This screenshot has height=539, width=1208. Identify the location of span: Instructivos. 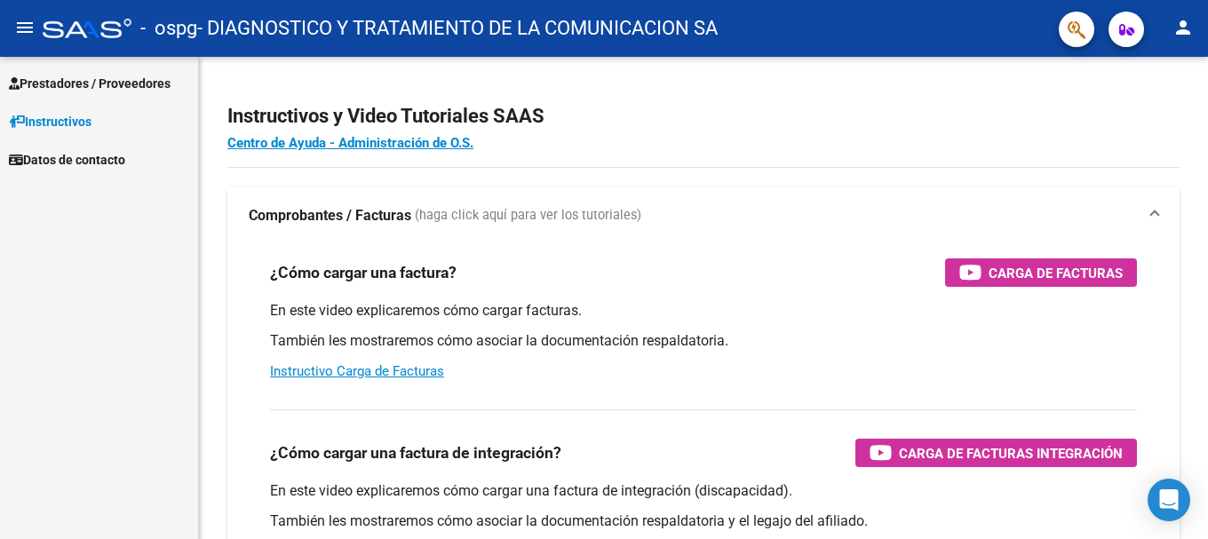
(50, 122).